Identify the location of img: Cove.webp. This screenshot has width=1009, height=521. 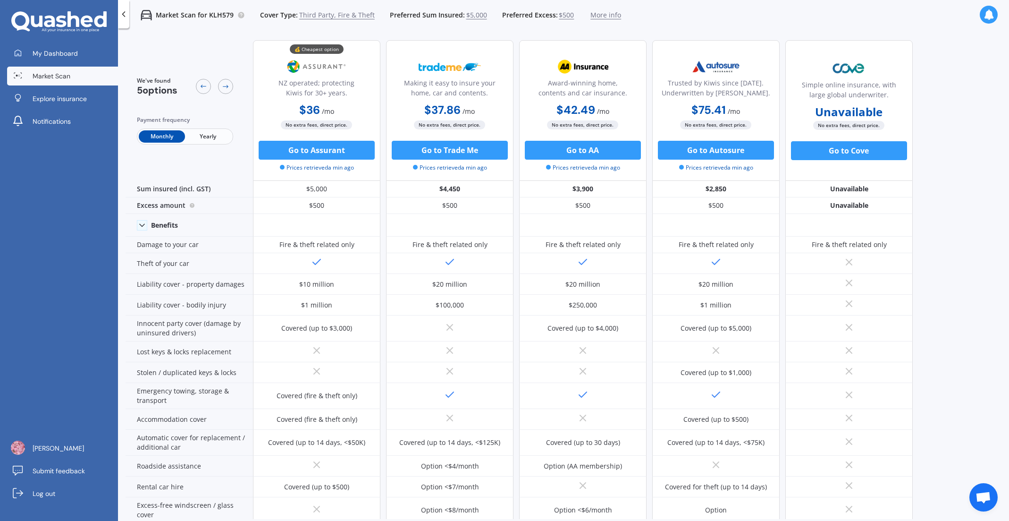
(849, 68).